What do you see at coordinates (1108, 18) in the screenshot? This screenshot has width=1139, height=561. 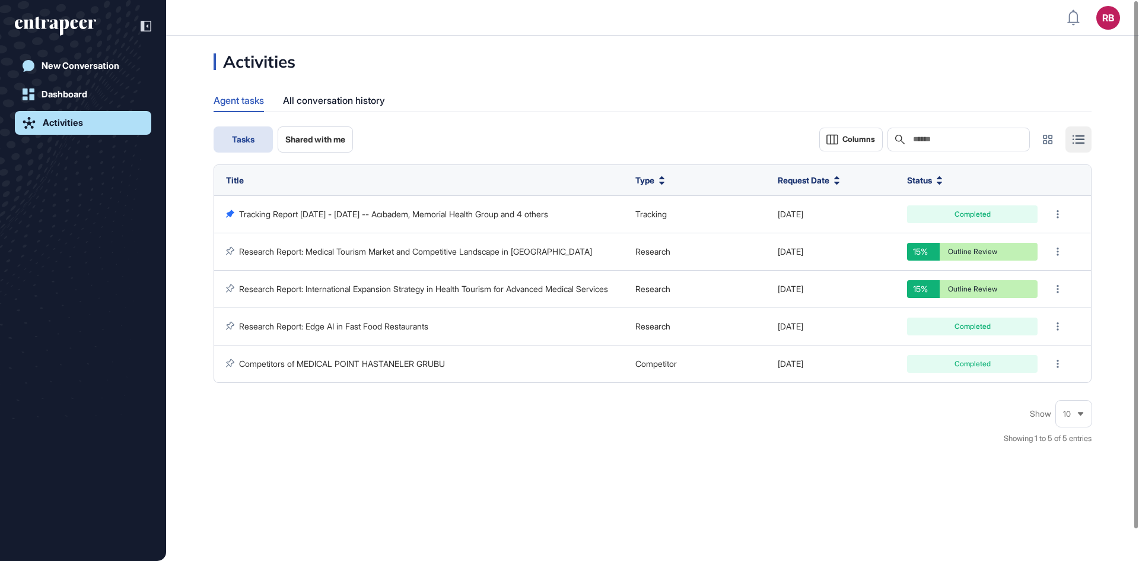 I see `div: RB` at bounding box center [1108, 18].